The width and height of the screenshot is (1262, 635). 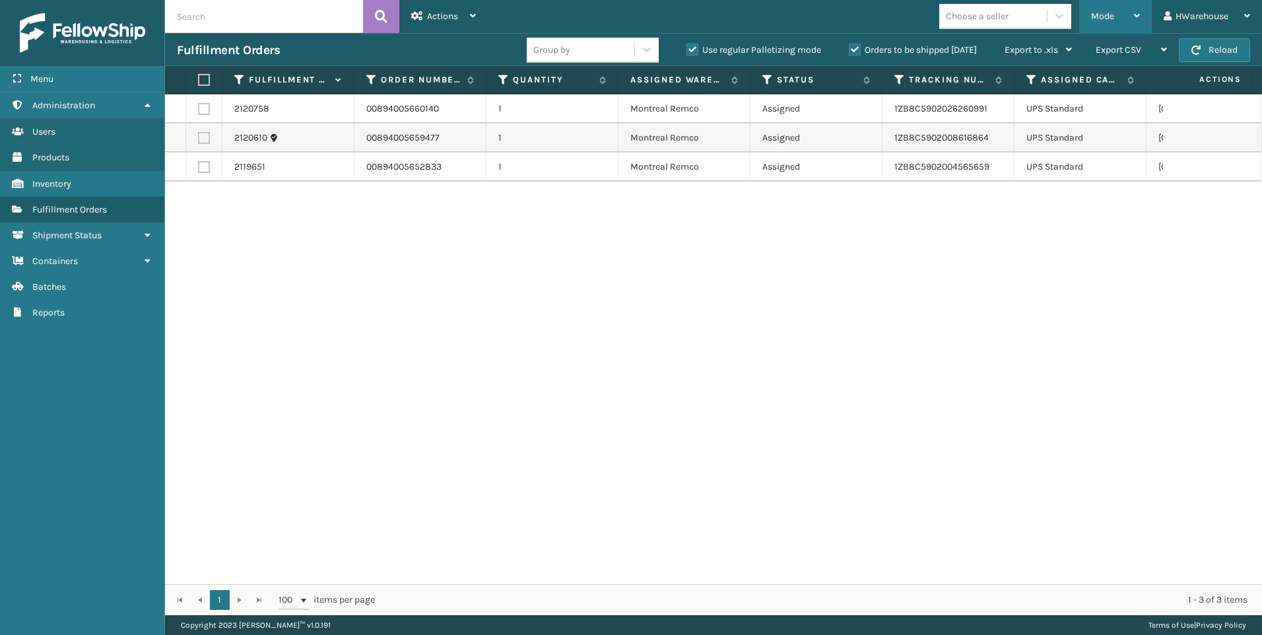 I want to click on span: Containers, so click(x=55, y=261).